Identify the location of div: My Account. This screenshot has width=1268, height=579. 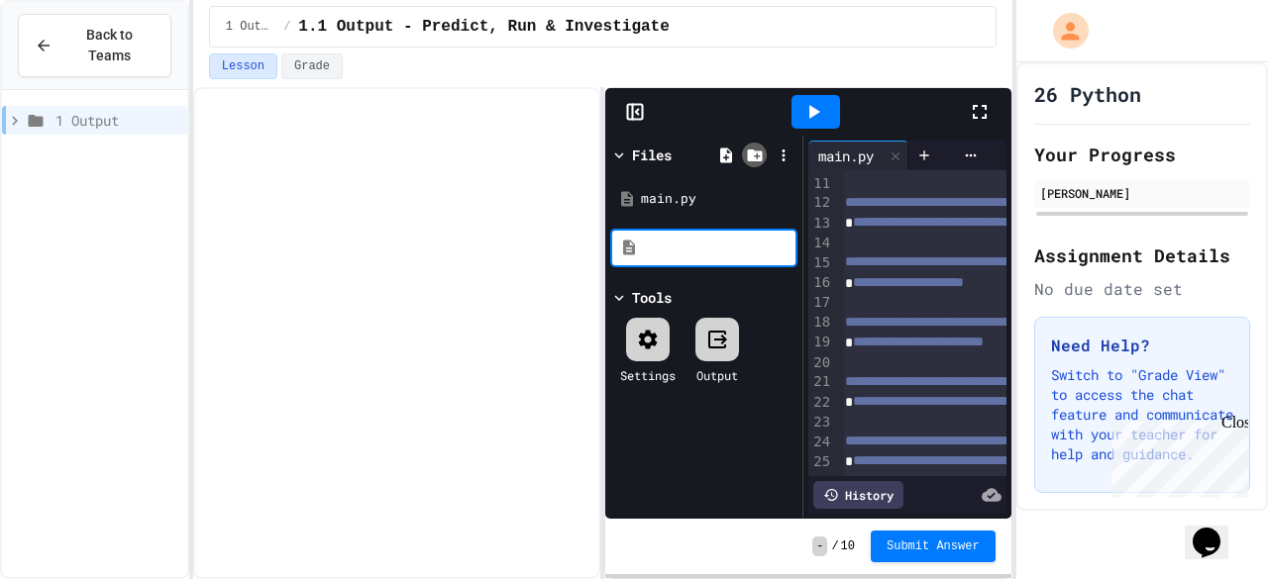
(1063, 31).